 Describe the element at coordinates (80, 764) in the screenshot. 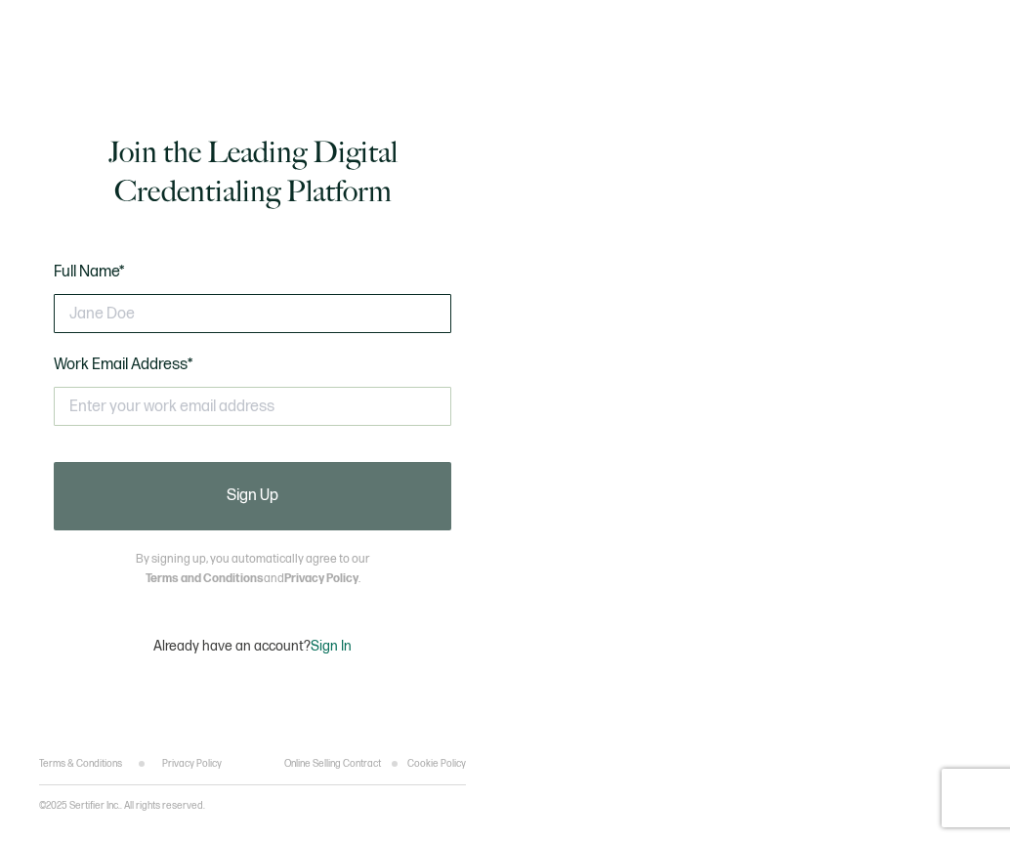

I see `a: Terms & Conditions` at that location.